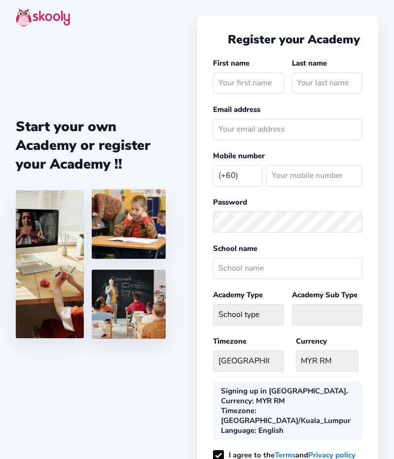 The width and height of the screenshot is (394, 459). What do you see at coordinates (352, 222) in the screenshot?
I see `ion-icon: eye outline` at bounding box center [352, 222].